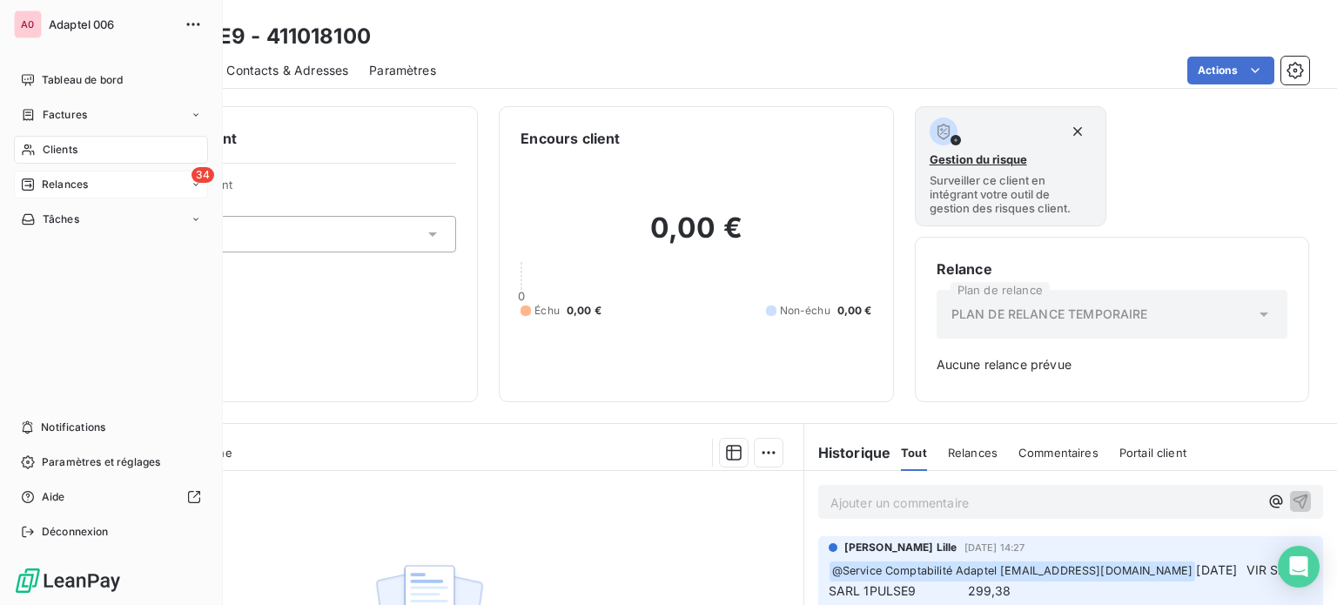 This screenshot has width=1337, height=605. What do you see at coordinates (570, 138) in the screenshot?
I see `h6: Encours client` at bounding box center [570, 138].